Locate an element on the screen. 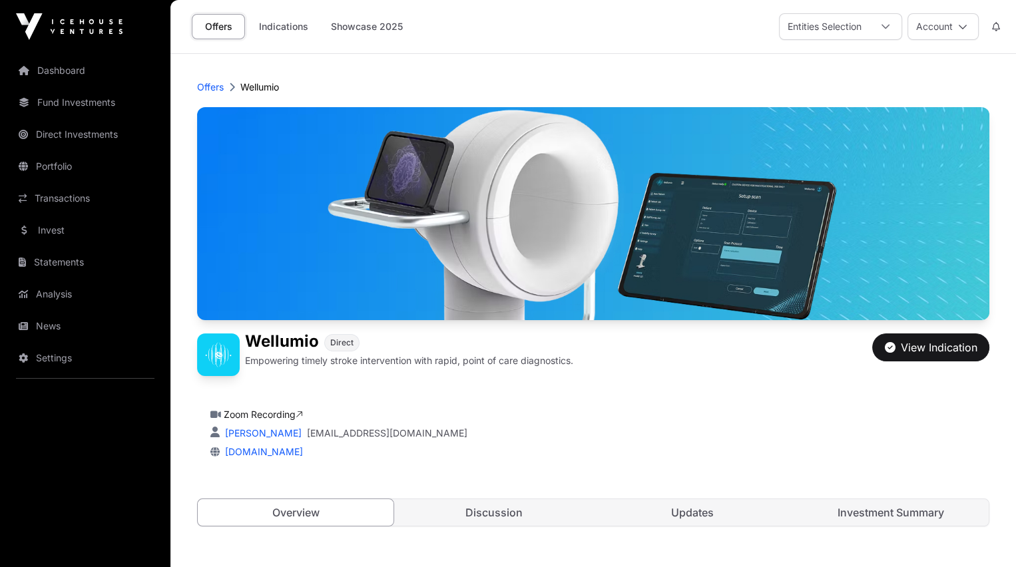 This screenshot has width=1016, height=567. a: Updates is located at coordinates (692, 513).